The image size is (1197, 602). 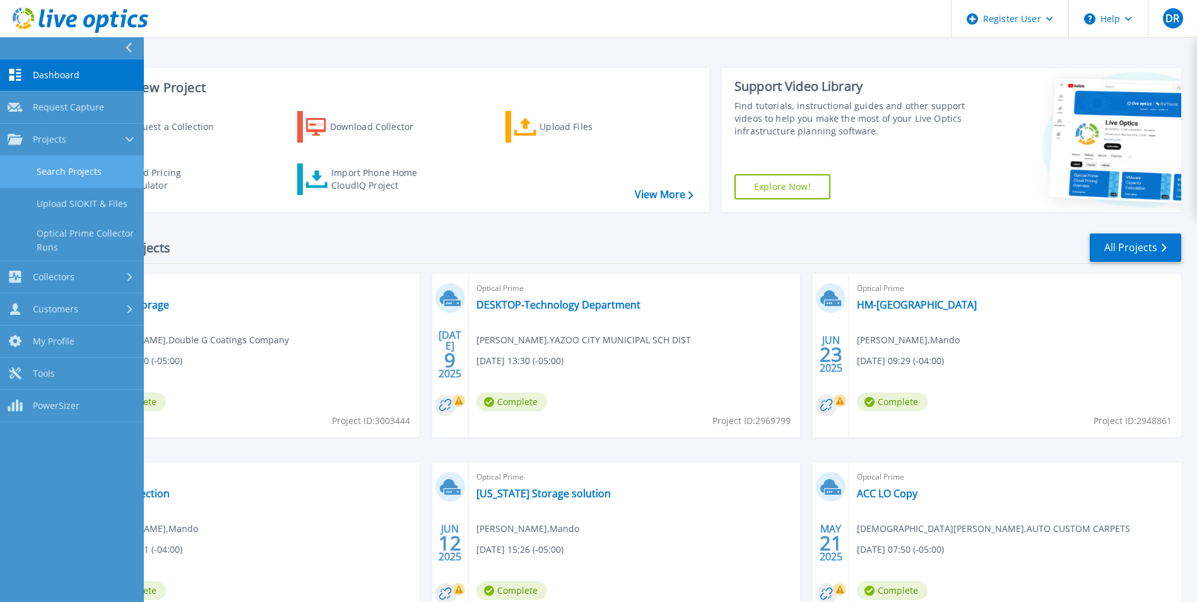 What do you see at coordinates (56, 309) in the screenshot?
I see `span: Customers` at bounding box center [56, 309].